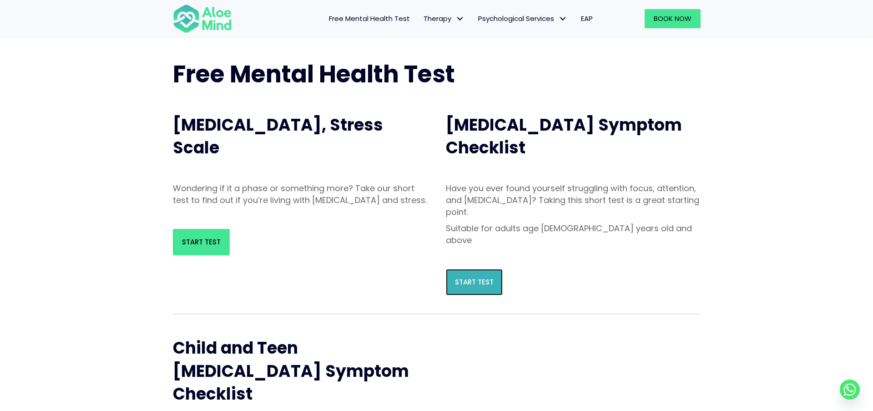  What do you see at coordinates (522, 18) in the screenshot?
I see `span: Psychological Services` at bounding box center [522, 18].